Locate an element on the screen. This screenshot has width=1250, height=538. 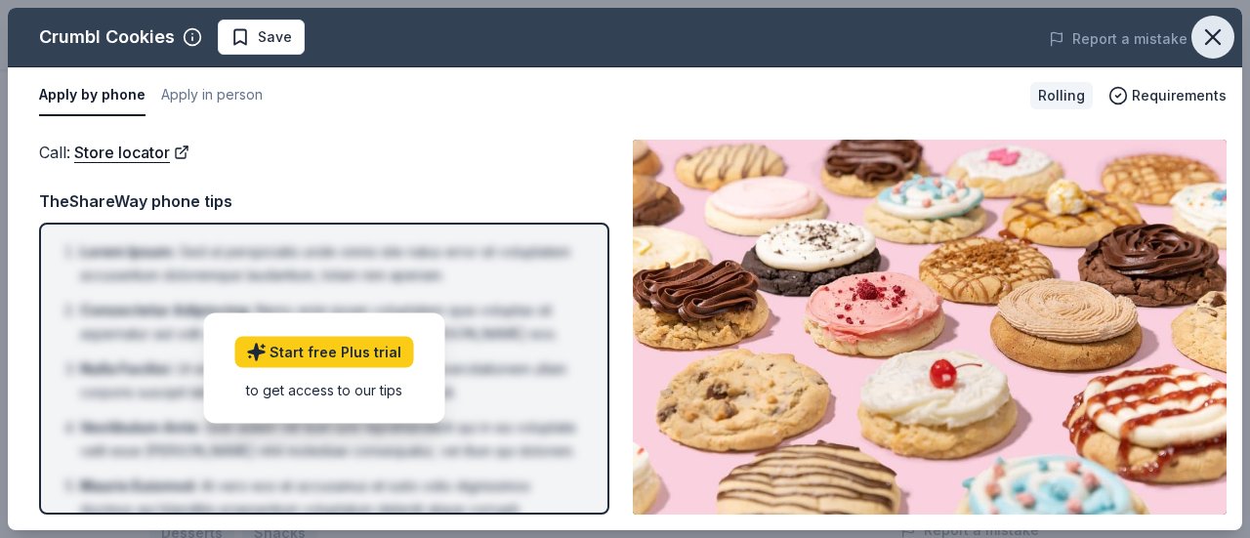
span: Requirements is located at coordinates (1179, 96).